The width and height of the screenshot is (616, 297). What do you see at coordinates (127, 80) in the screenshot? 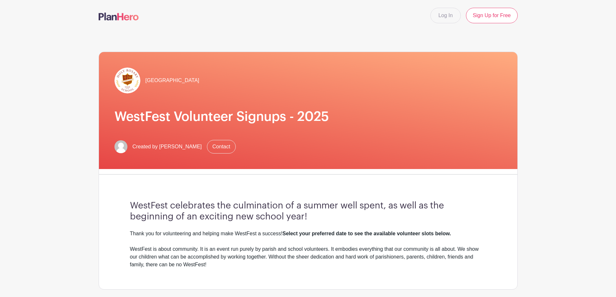
I see `img: hr-logo-circle.png` at bounding box center [127, 80].